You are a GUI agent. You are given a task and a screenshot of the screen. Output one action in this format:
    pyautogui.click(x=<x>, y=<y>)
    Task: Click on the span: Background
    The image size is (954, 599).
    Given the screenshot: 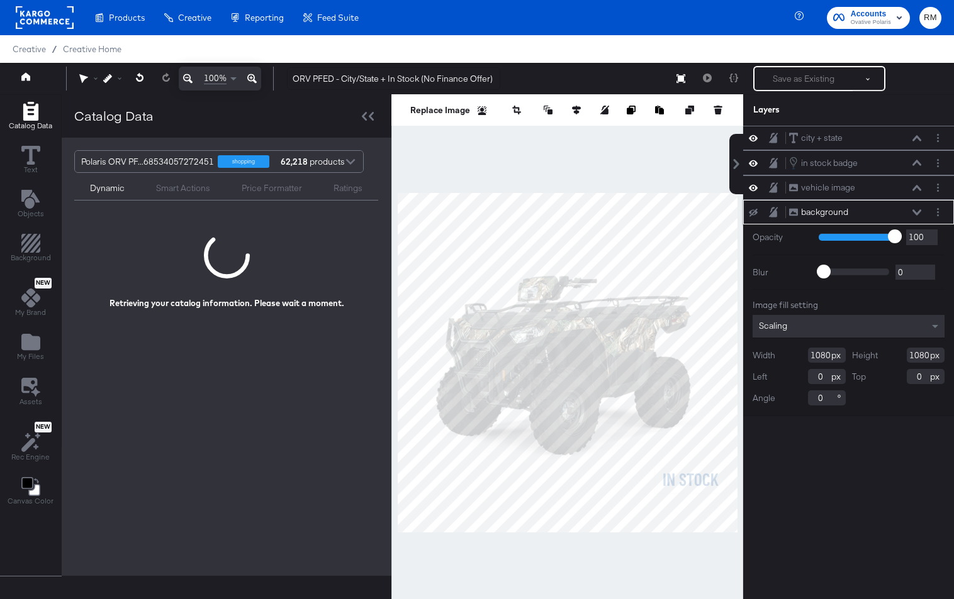 What is the action you would take?
    pyautogui.click(x=31, y=258)
    